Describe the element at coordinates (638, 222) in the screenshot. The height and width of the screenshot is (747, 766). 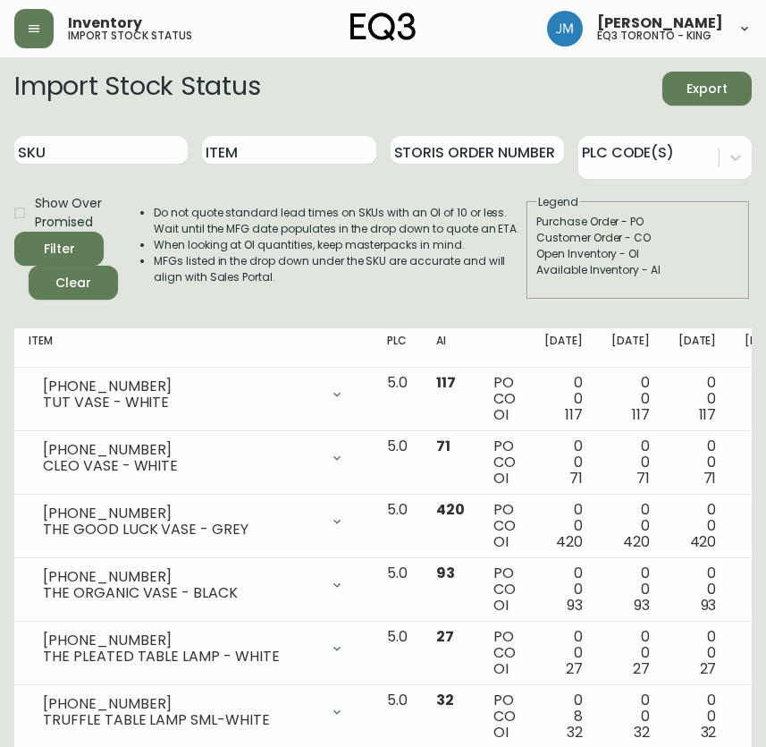
I see `div: Purchase Order - PO` at that location.